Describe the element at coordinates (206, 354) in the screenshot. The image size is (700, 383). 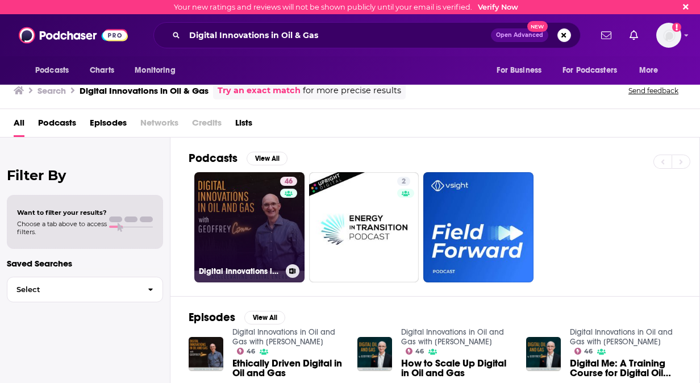
I see `img: Ethically Driven Digital in Oil and Gas` at that location.